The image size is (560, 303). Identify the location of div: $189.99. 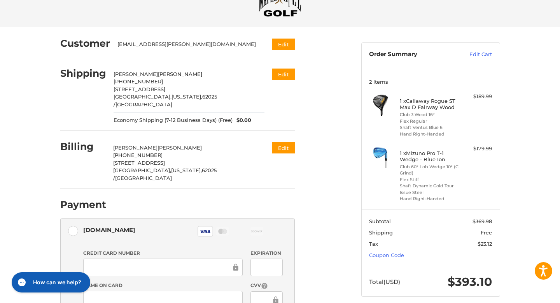
(476, 96).